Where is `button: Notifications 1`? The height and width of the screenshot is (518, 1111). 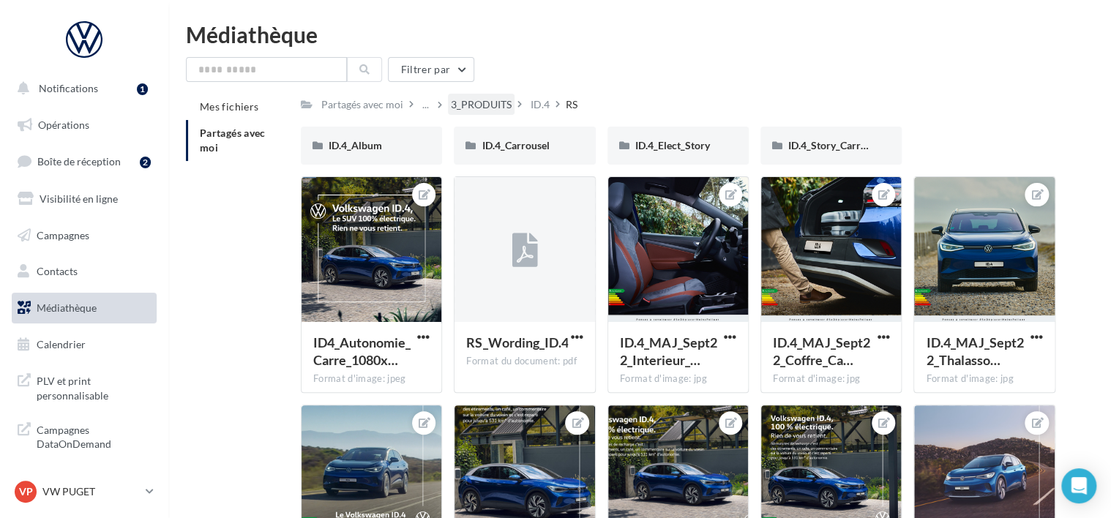 button: Notifications 1 is located at coordinates (81, 89).